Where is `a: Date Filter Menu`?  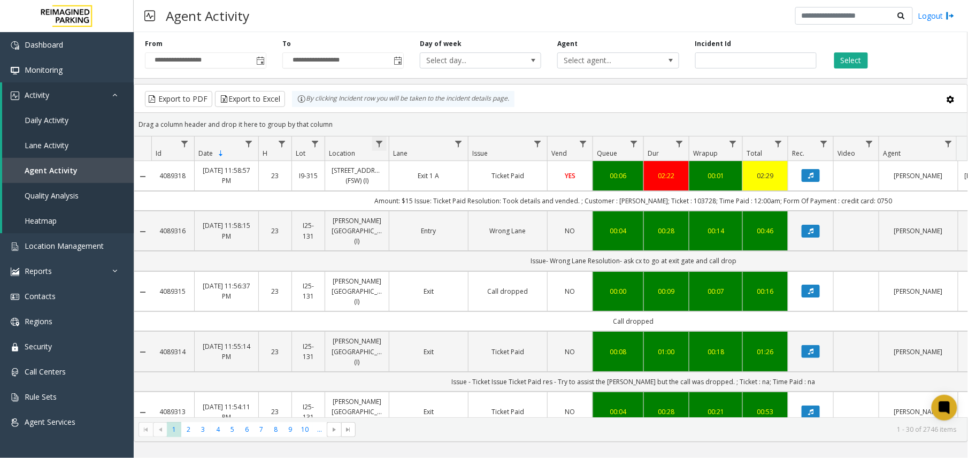
a: Date Filter Menu is located at coordinates (249, 143).